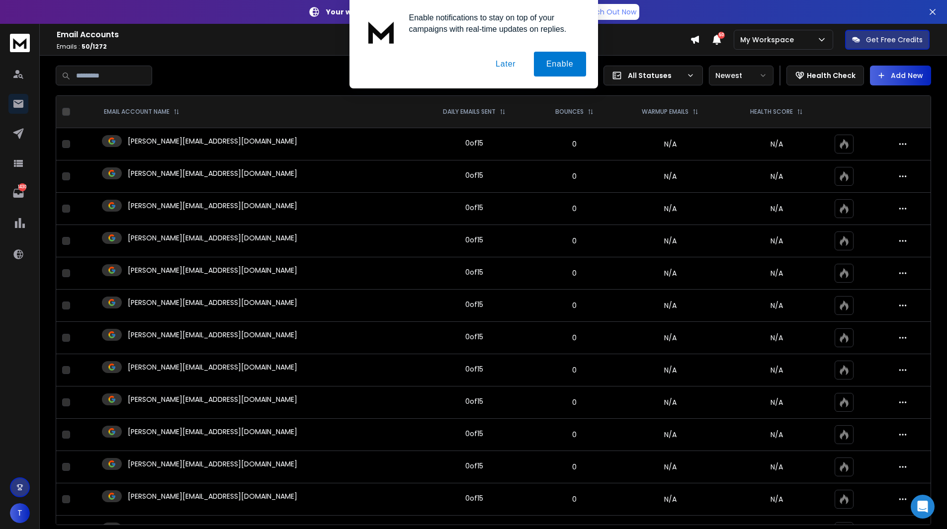 This screenshot has width=947, height=529. Describe the element at coordinates (665, 112) in the screenshot. I see `p: WARMUP EMAILS` at that location.